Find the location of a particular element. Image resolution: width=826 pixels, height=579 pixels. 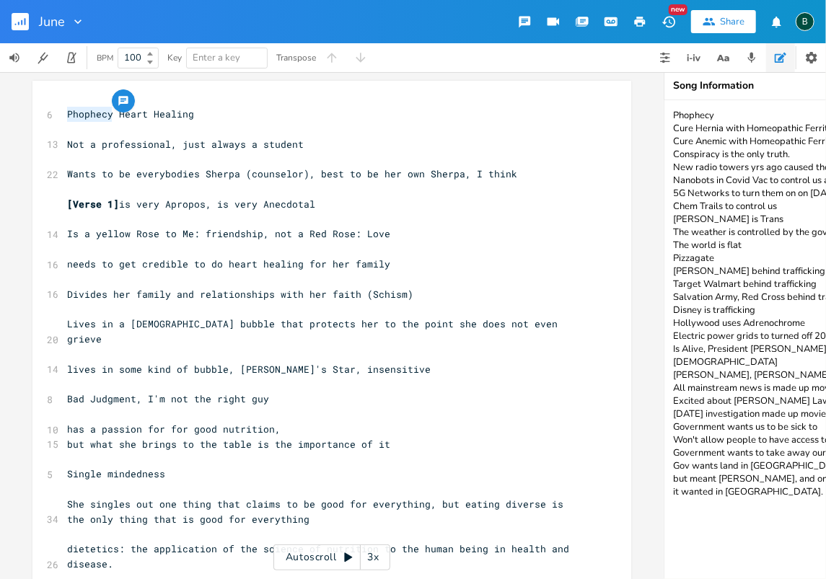

div: Transpose is located at coordinates (296, 58).